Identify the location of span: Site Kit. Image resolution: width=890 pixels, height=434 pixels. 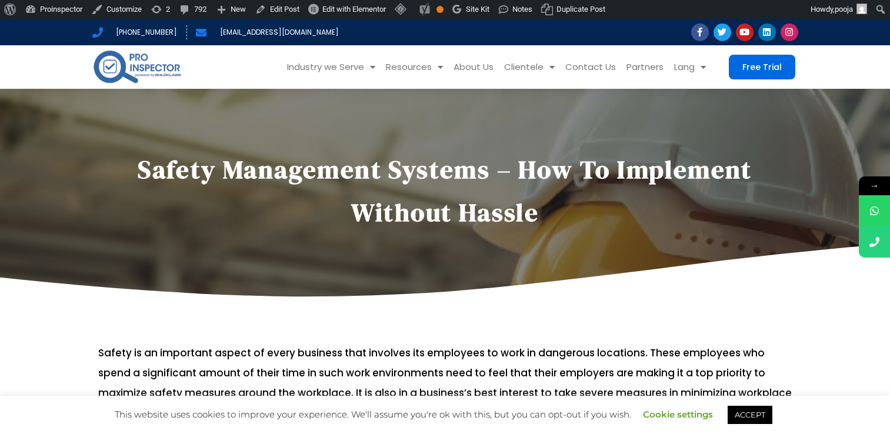
(478, 9).